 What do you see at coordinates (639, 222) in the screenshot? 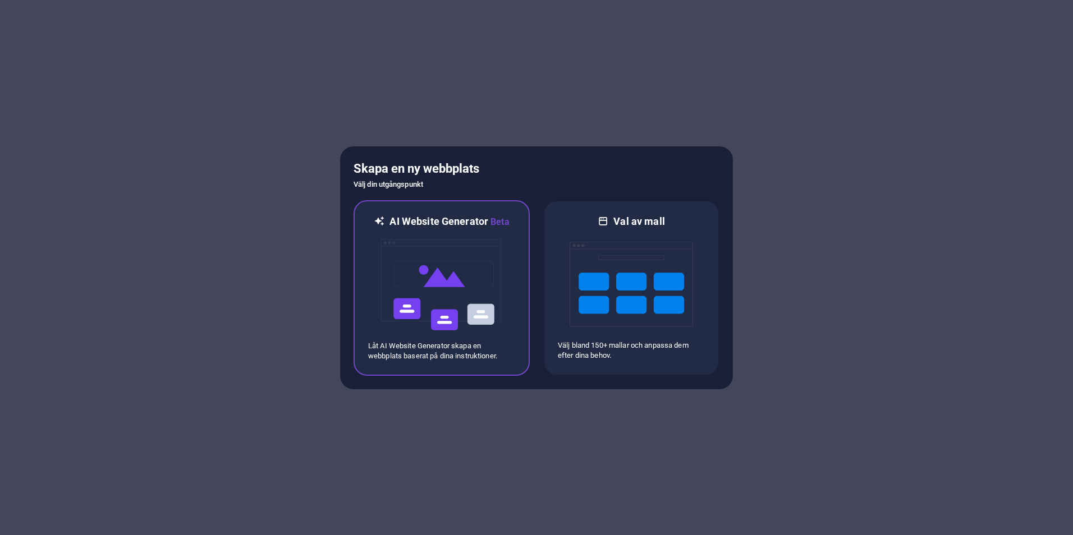
I see `h6: Val av mall` at bounding box center [639, 222].